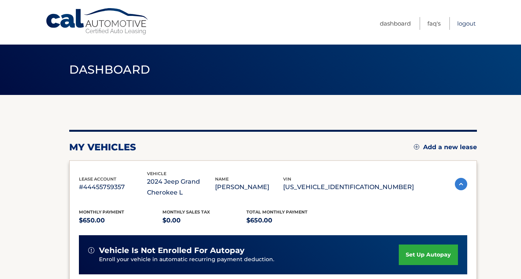 The height and width of the screenshot is (279, 521). I want to click on a: Dashboard, so click(396, 23).